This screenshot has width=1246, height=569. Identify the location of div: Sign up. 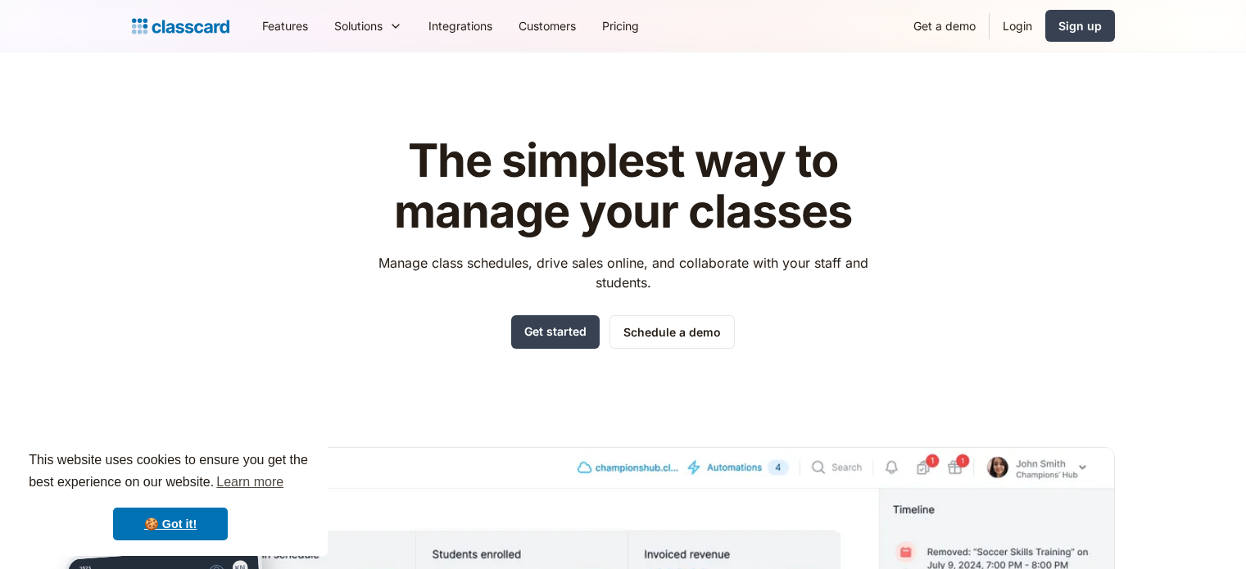
(1079, 25).